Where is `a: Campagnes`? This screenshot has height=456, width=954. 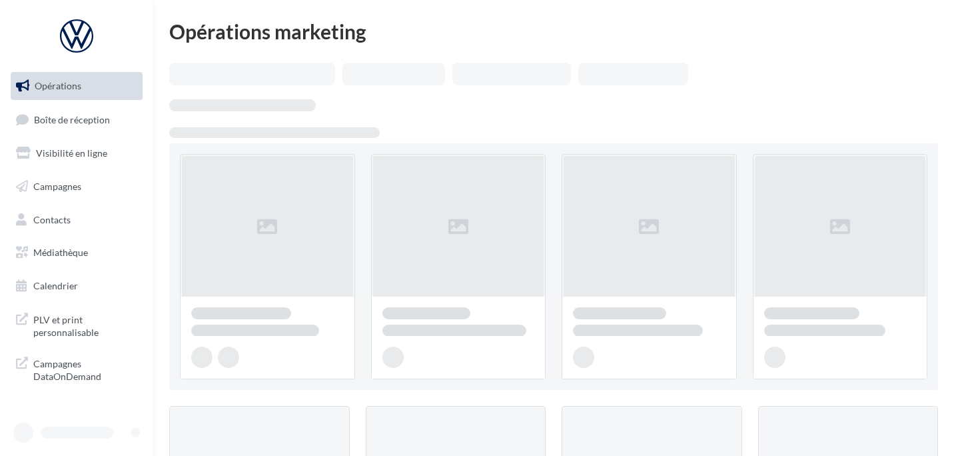
a: Campagnes is located at coordinates (77, 187).